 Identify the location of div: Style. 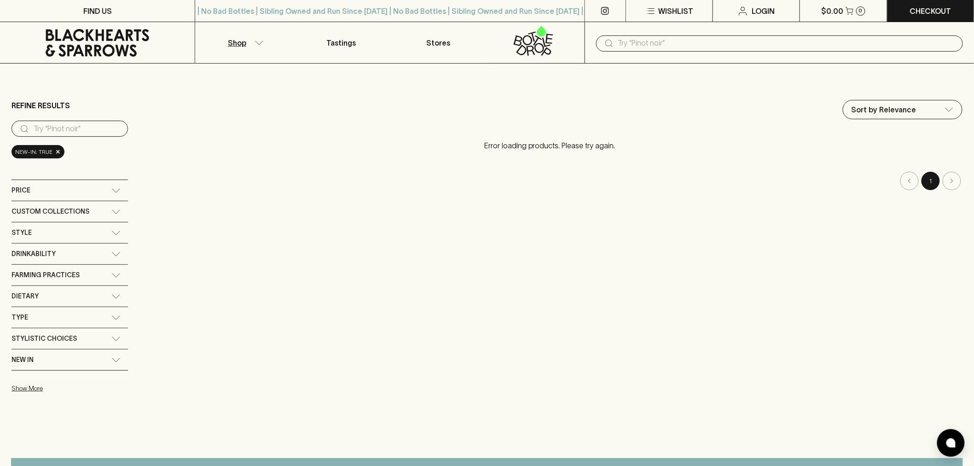
(69, 232).